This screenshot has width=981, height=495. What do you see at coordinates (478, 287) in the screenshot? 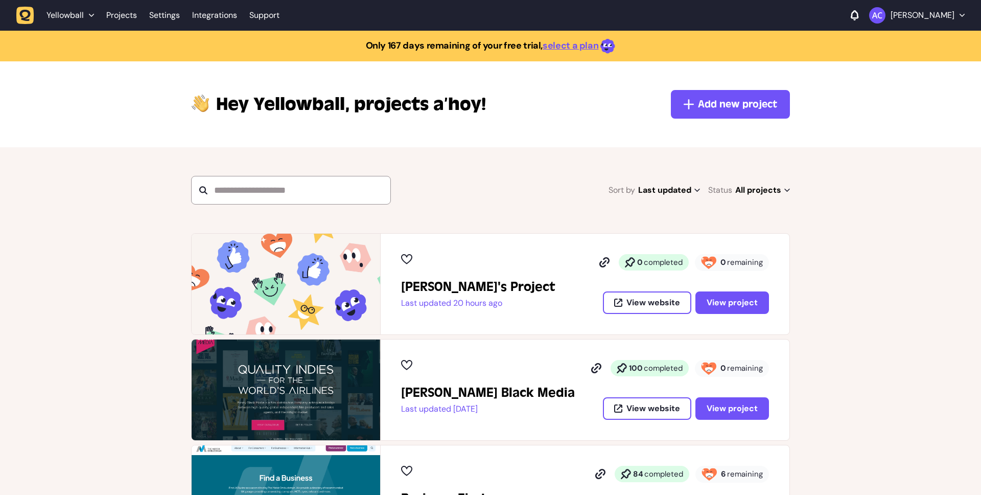
I see `h2: Harry's Project` at bounding box center [478, 287].